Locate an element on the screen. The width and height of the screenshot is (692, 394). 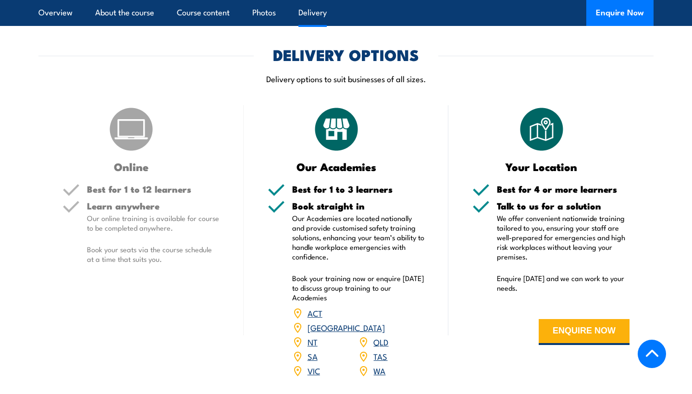
a: ACT is located at coordinates (315, 313).